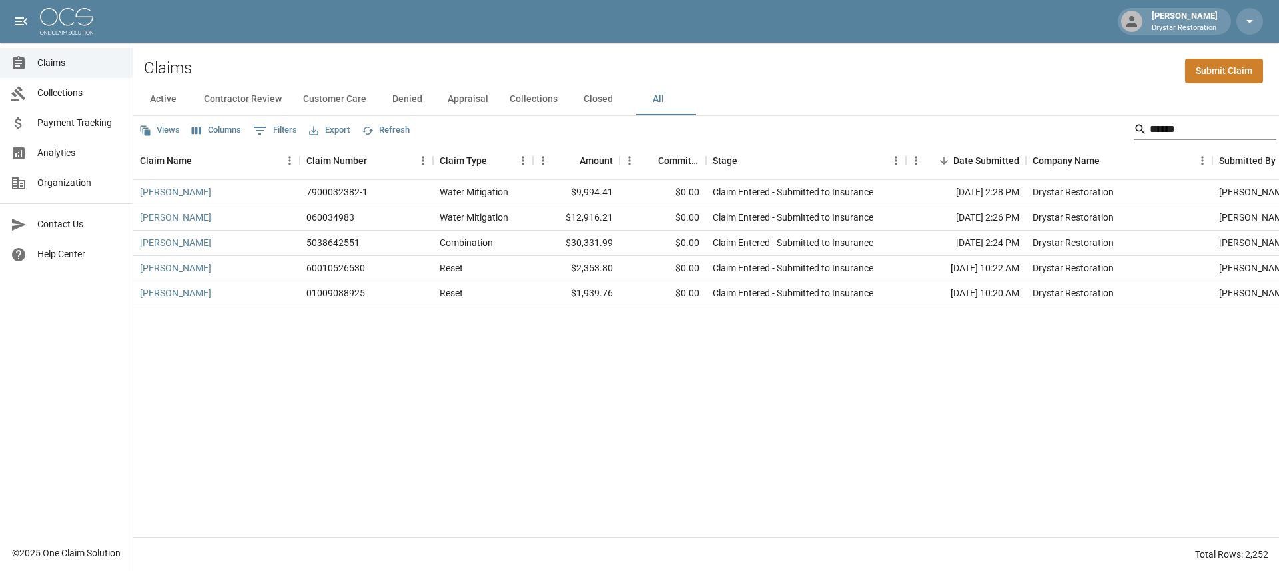  I want to click on button: Active, so click(163, 99).